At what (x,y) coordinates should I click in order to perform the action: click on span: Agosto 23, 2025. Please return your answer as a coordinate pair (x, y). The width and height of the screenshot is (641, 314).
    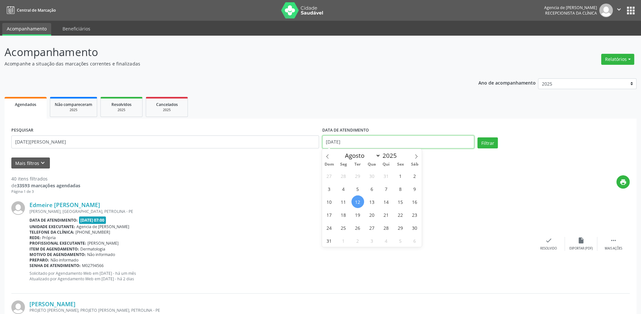
    Looking at the image, I should click on (414, 214).